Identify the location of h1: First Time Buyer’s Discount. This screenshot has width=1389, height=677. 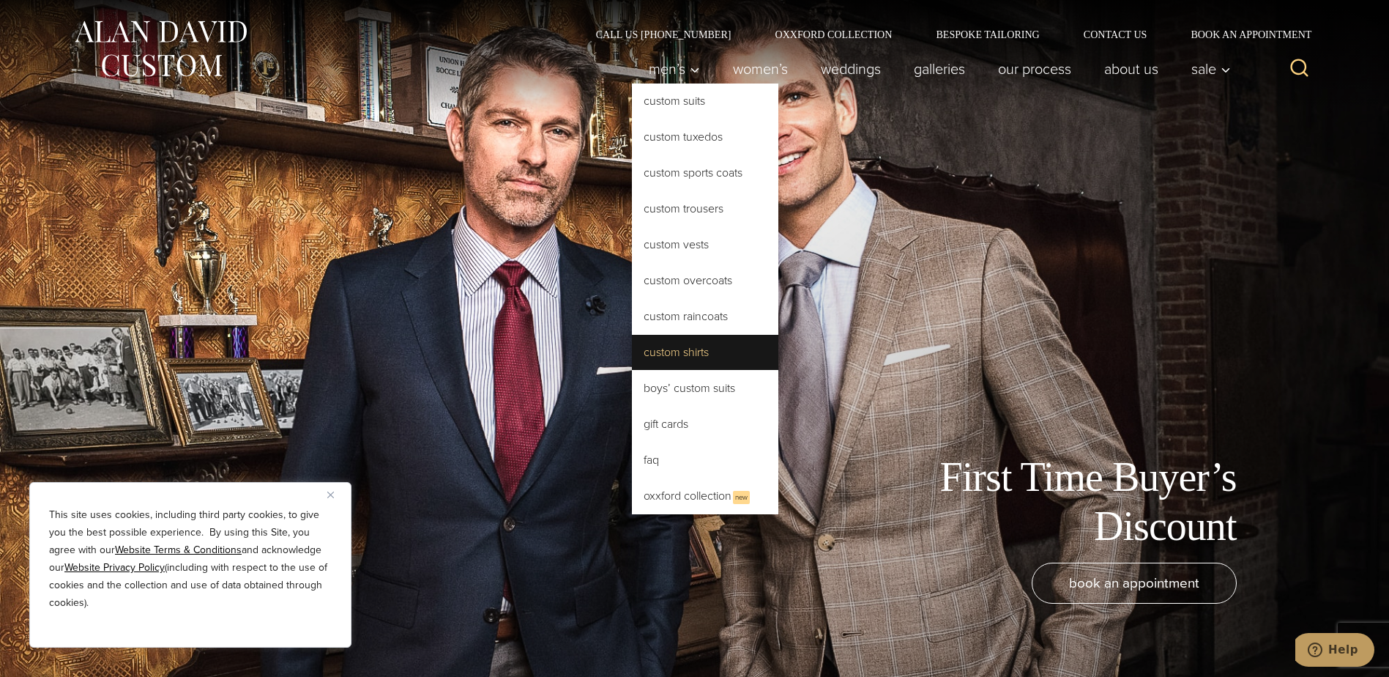
(1072, 502).